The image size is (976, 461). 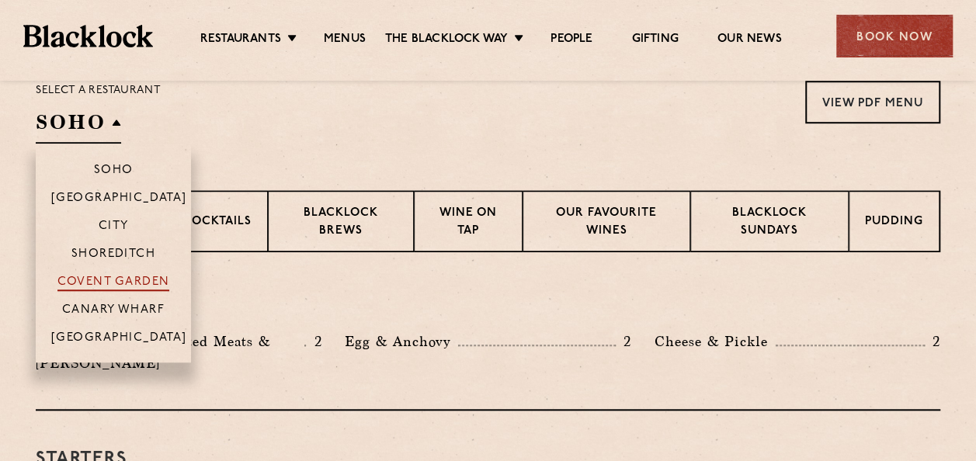 I want to click on p: City, so click(x=113, y=227).